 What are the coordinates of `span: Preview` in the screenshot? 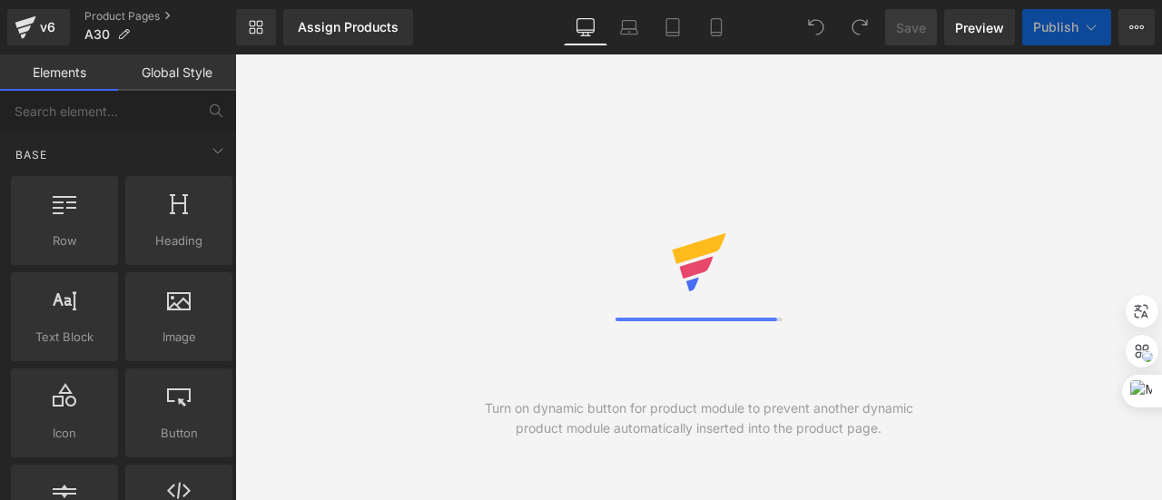 It's located at (979, 27).